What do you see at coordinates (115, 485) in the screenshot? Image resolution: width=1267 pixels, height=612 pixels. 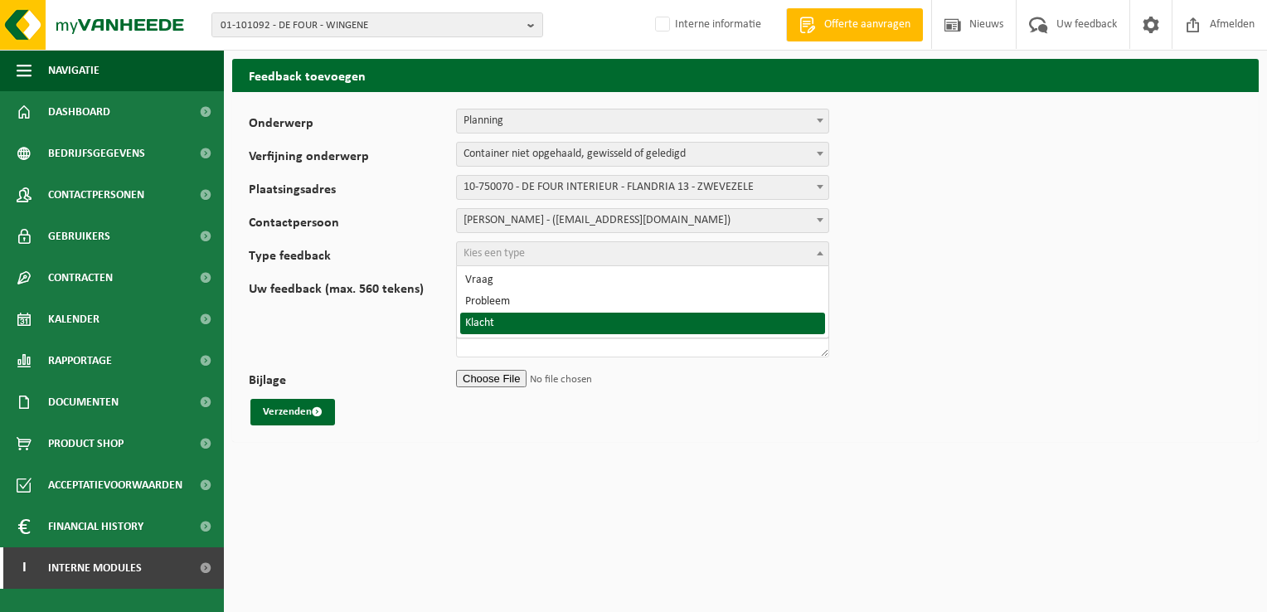 I see `span: Acceptatievoorwaarden` at bounding box center [115, 485].